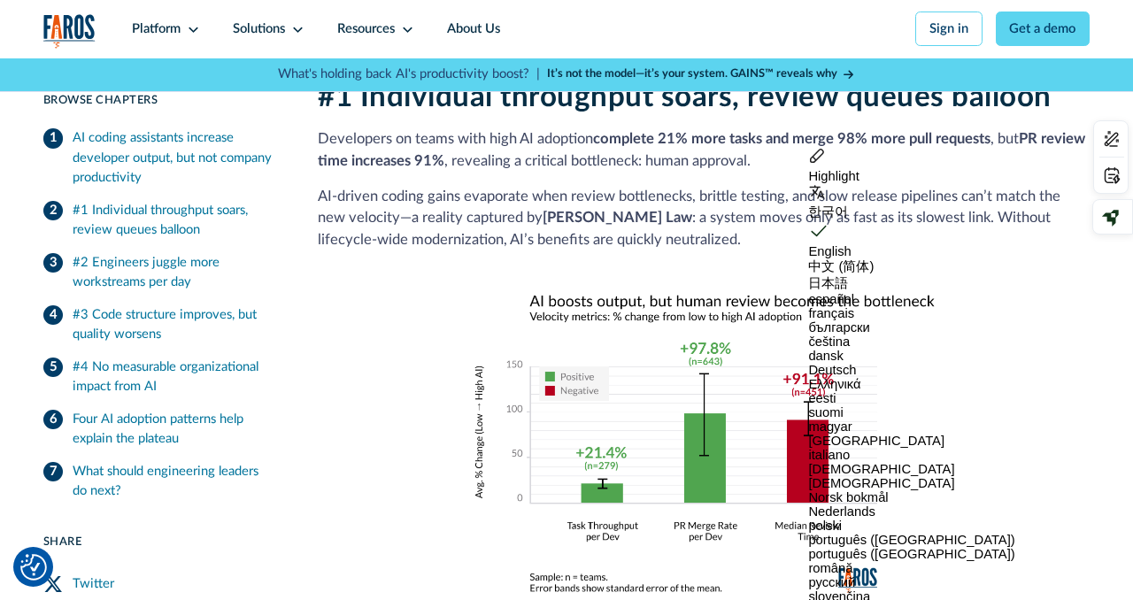 The image size is (1133, 600). I want to click on div: Norsk bokmål, so click(911, 497).